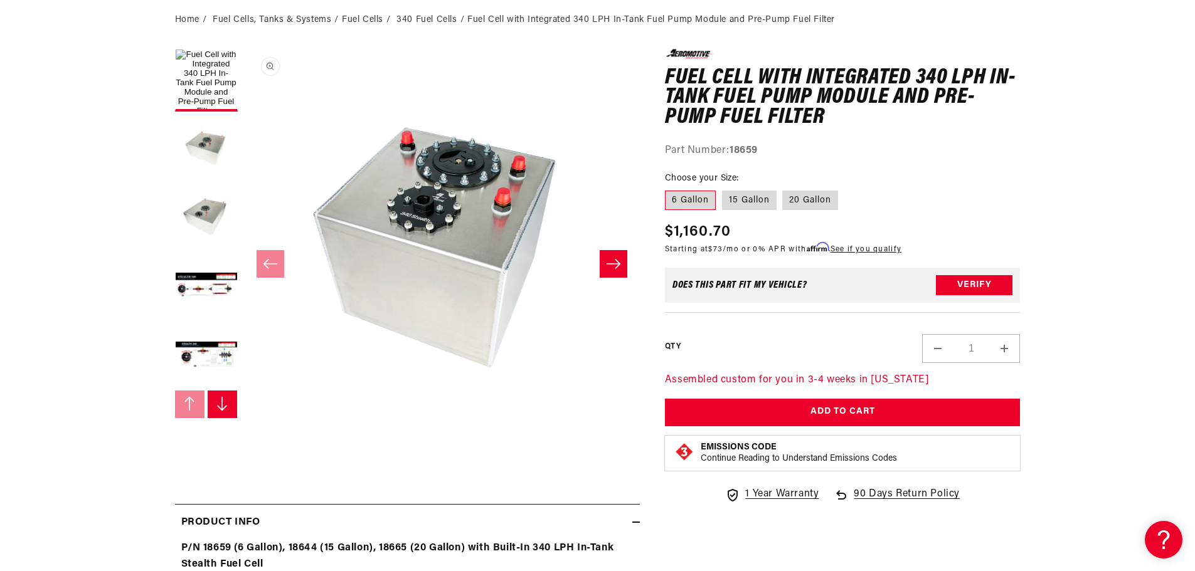 The image size is (1195, 571). What do you see at coordinates (738, 447) in the screenshot?
I see `strong: Emissions Code` at bounding box center [738, 447].